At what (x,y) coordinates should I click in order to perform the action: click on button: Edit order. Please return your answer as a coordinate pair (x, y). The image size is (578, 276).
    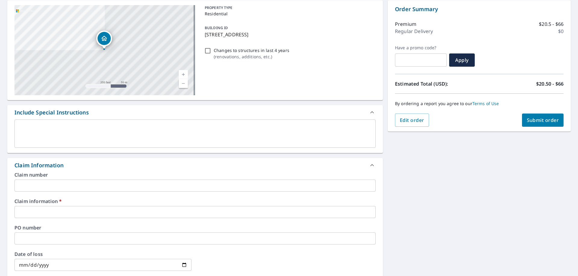
    Looking at the image, I should click on (412, 120).